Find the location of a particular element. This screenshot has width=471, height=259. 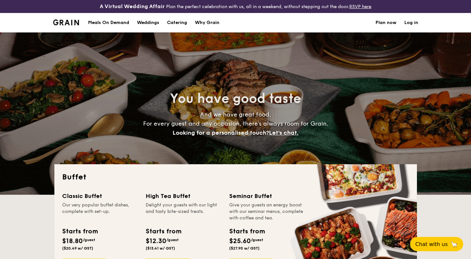

span: $18.80 is located at coordinates (73, 241).